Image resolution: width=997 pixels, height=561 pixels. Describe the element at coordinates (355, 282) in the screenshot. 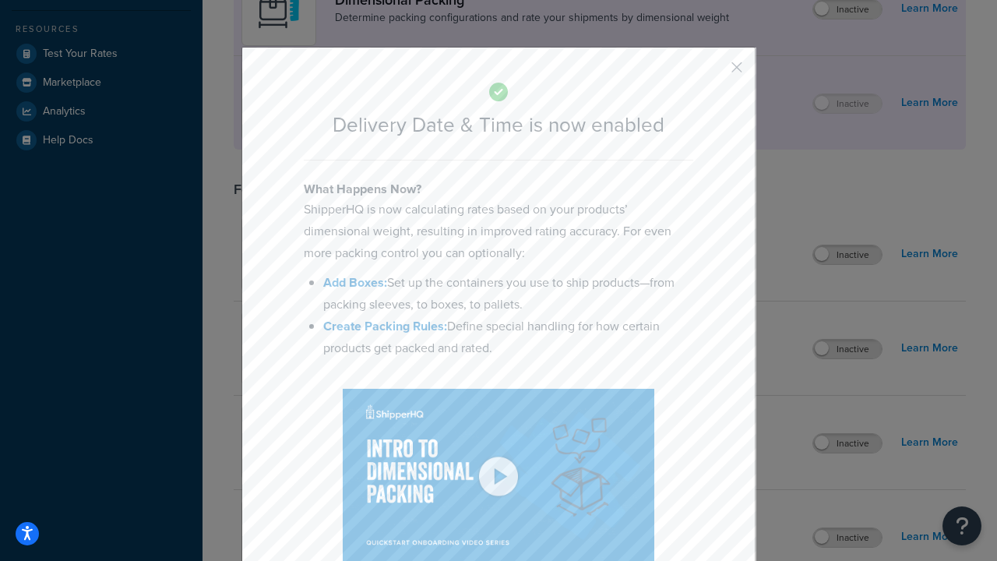

I see `b: Add Boxes:` at that location.